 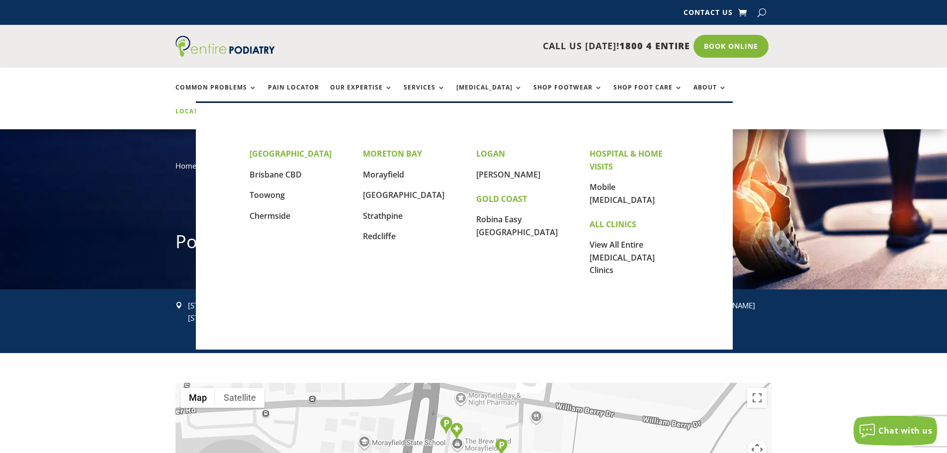 I want to click on strong: LOGAN, so click(x=491, y=154).